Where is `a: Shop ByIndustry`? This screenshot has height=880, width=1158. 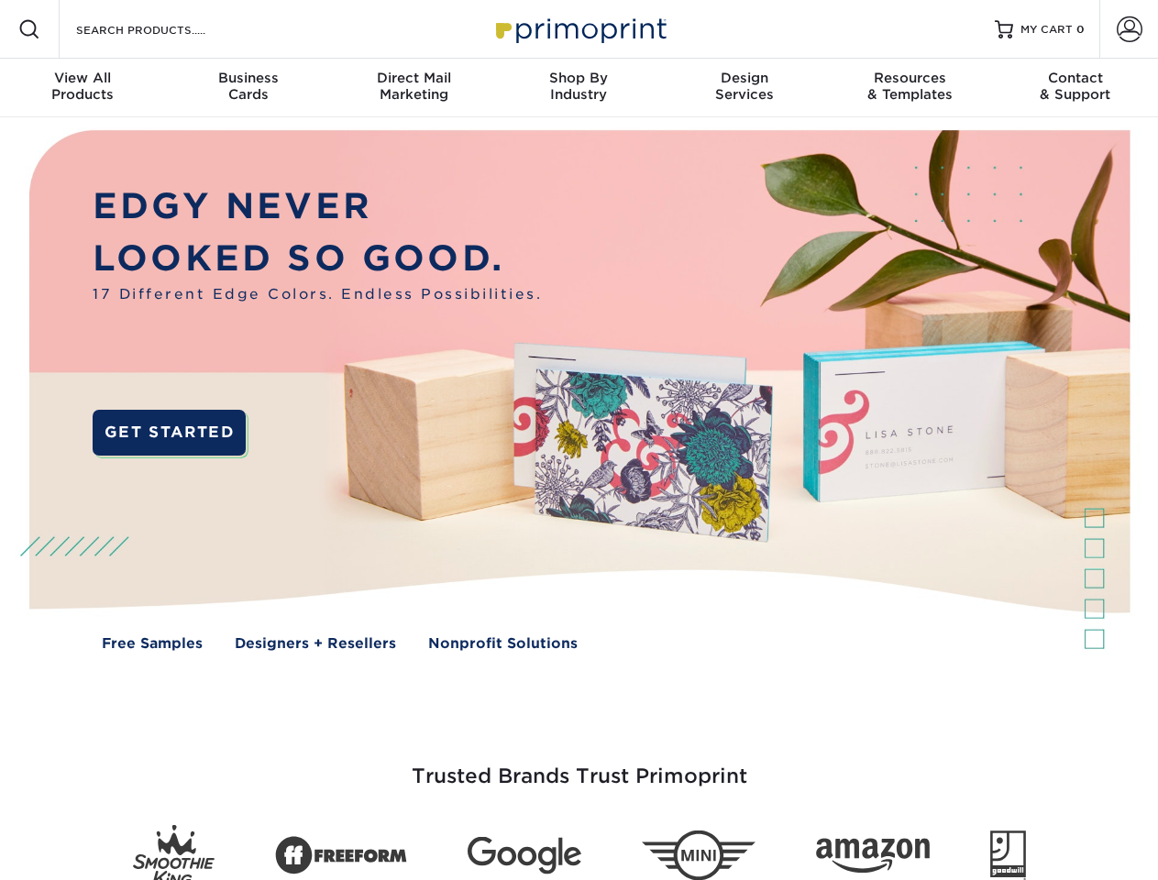 a: Shop ByIndustry is located at coordinates (578, 88).